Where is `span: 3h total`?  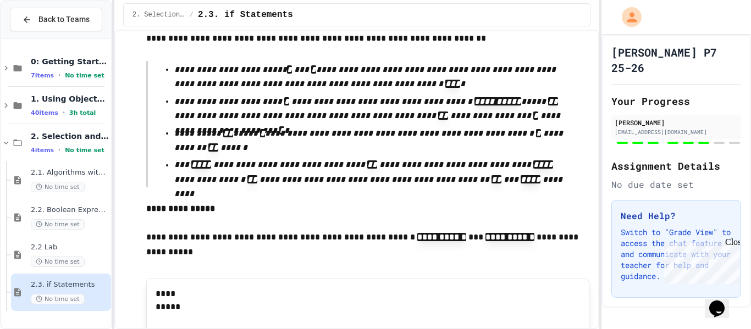
span: 3h total is located at coordinates (82, 113).